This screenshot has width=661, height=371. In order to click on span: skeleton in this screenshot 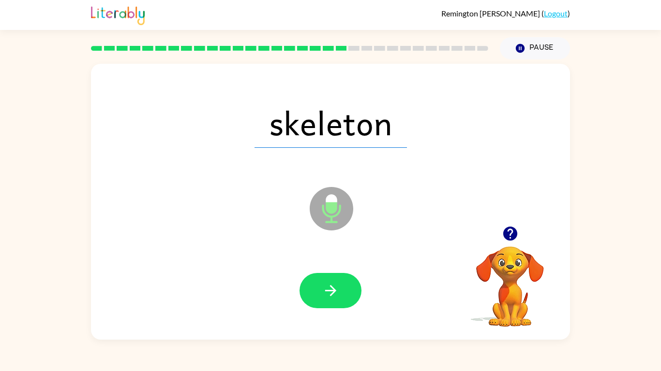, I will do `click(330, 123)`.